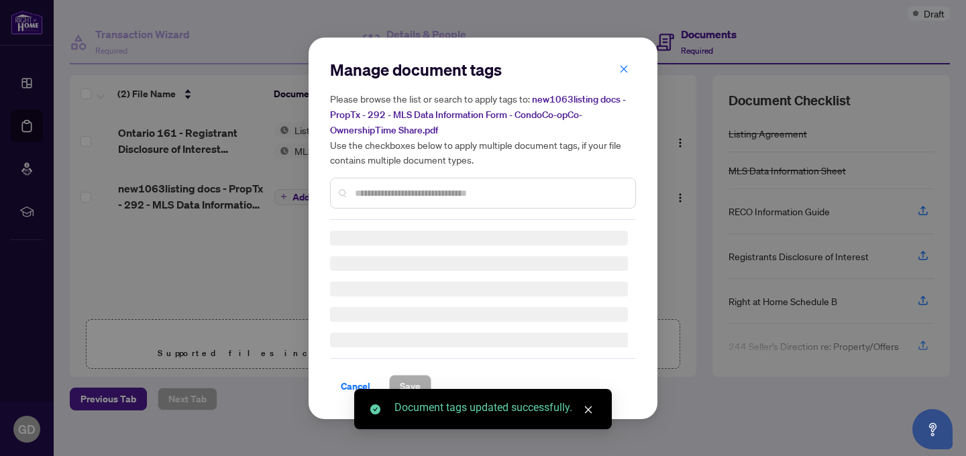 This screenshot has width=966, height=456. I want to click on button: Open asap, so click(933, 429).